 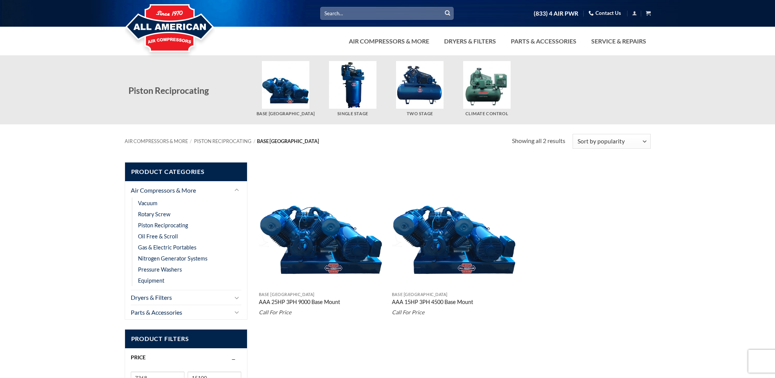 I want to click on a: Gas & Electric Portables, so click(x=167, y=247).